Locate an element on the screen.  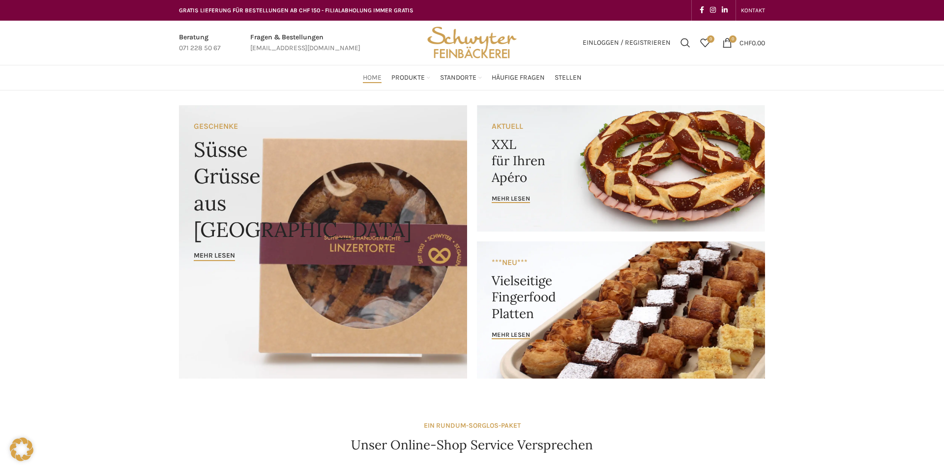
a: 0 CHF0.00 is located at coordinates (743, 43).